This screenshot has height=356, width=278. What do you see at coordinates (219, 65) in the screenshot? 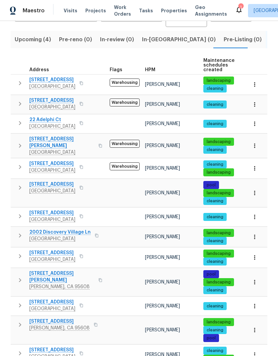
I see `span: Maintenance schedules created` at bounding box center [219, 65].